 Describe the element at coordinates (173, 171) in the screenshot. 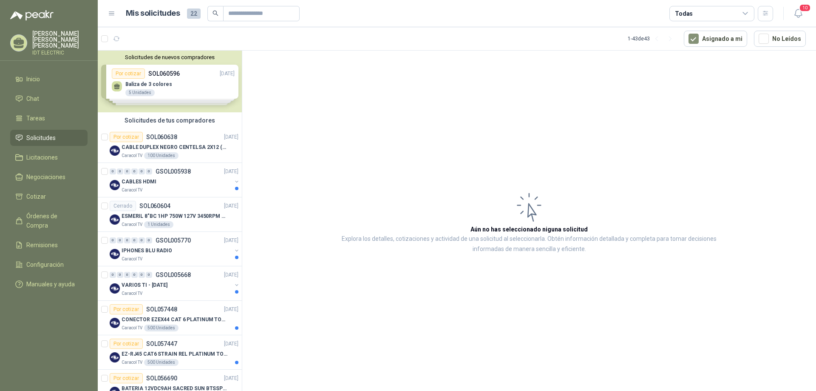

I see `p: GSOL005938` at that location.